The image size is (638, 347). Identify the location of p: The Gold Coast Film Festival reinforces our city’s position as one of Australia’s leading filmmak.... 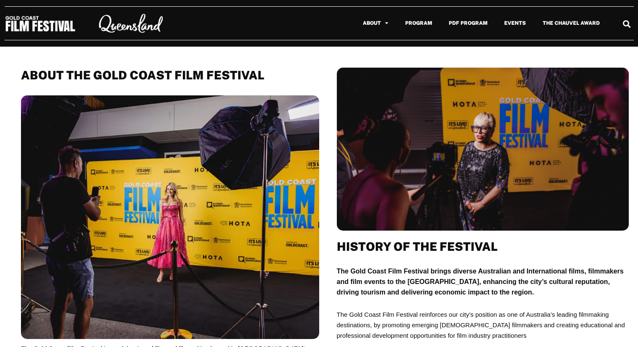
(483, 324).